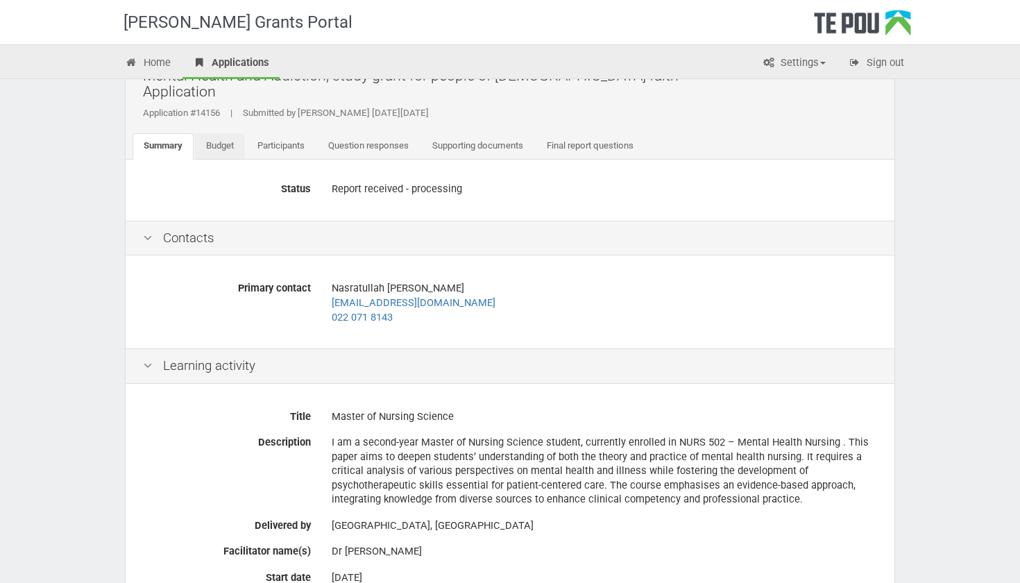 This screenshot has width=1020, height=583. Describe the element at coordinates (227, 187) in the screenshot. I see `label: Status` at that location.